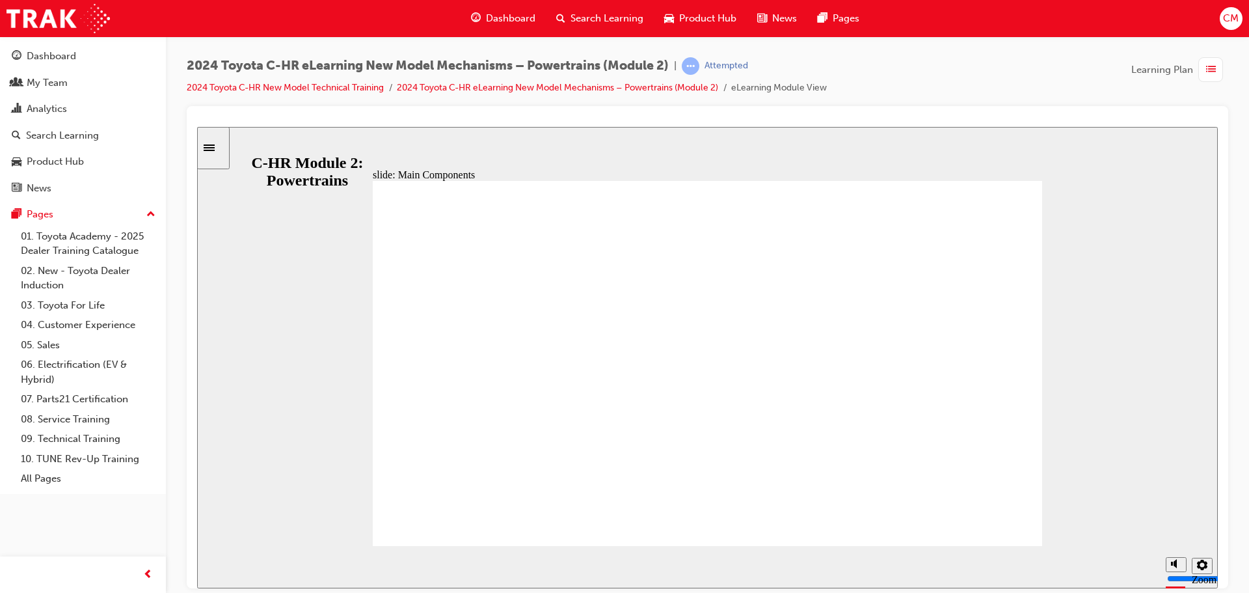 The height and width of the screenshot is (593, 1249). What do you see at coordinates (88, 278) in the screenshot?
I see `a: 02. New - Toyota Dealer Induction` at bounding box center [88, 278].